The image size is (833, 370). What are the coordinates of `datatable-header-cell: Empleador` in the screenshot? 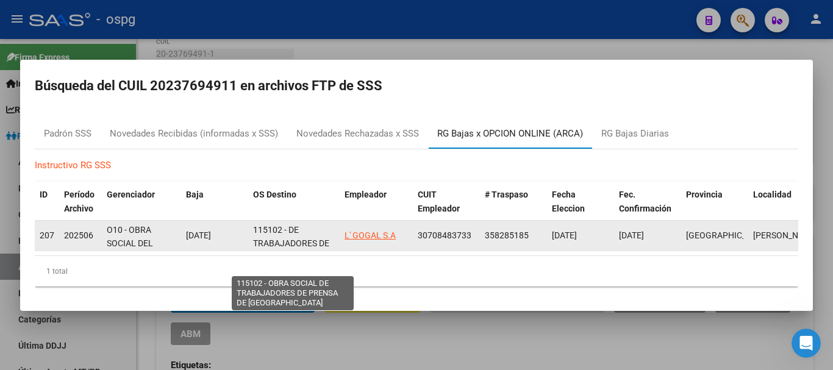 It's located at (376, 202).